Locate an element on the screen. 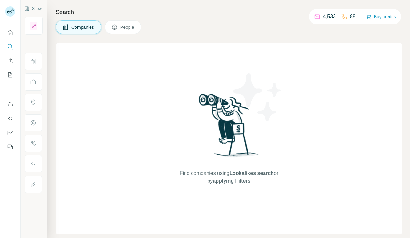 The height and width of the screenshot is (238, 410). button: Feedback is located at coordinates (10, 147).